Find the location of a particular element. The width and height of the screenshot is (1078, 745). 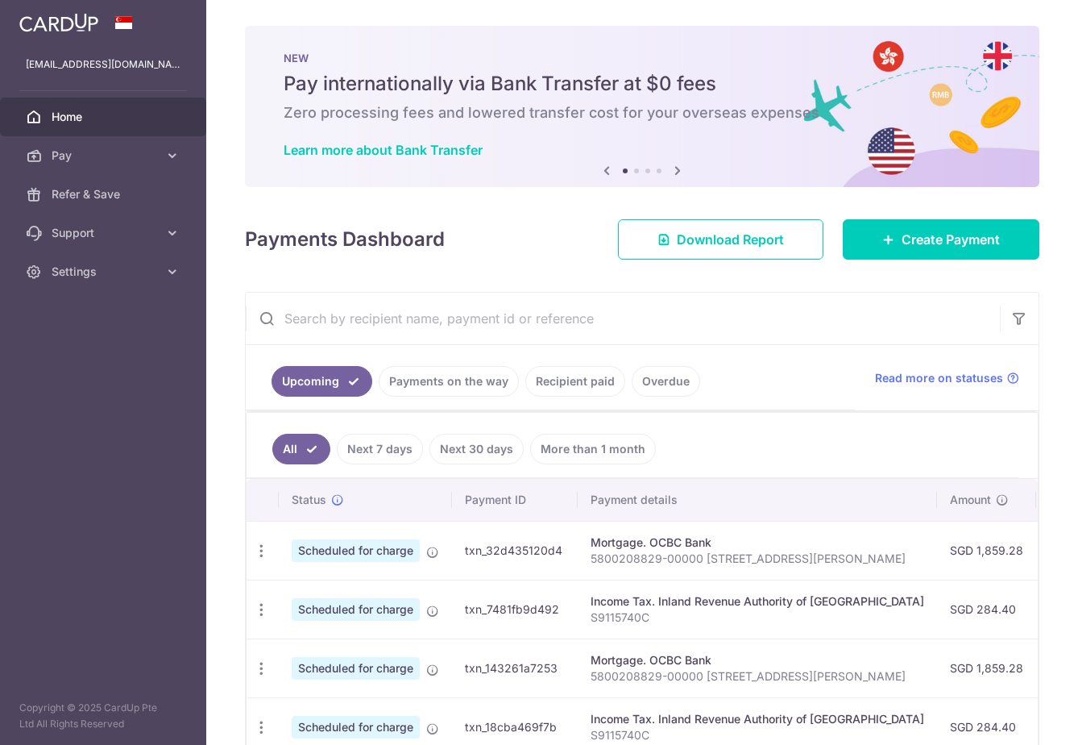

a: Next 30 days is located at coordinates (476, 449).